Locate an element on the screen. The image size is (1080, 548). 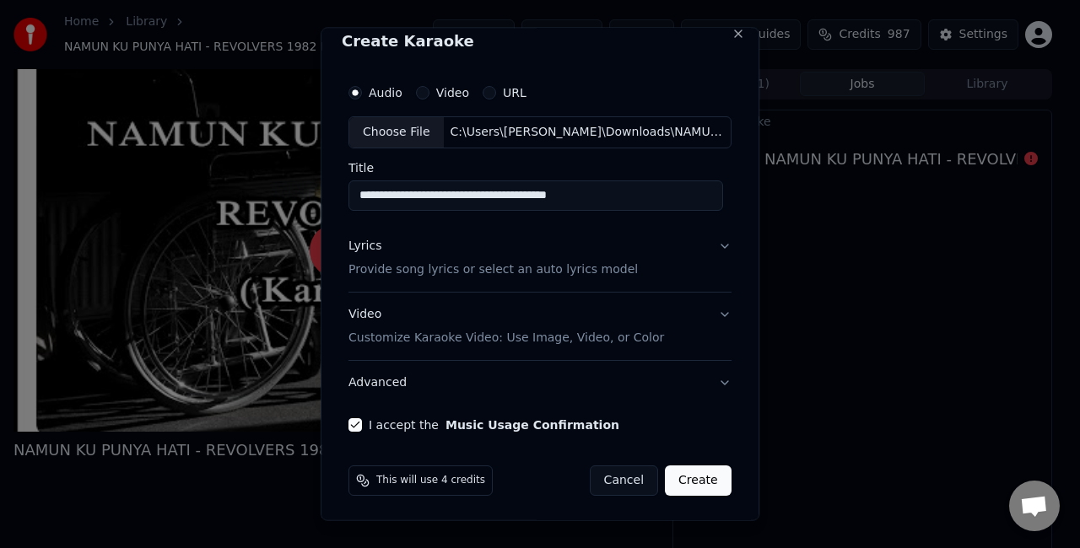
label: Audio is located at coordinates (385, 93).